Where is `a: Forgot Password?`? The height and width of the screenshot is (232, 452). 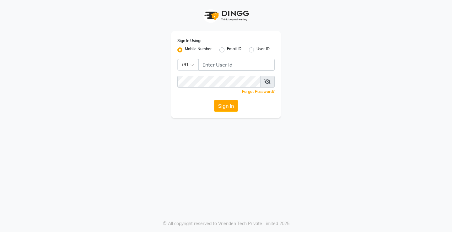 a: Forgot Password? is located at coordinates (258, 91).